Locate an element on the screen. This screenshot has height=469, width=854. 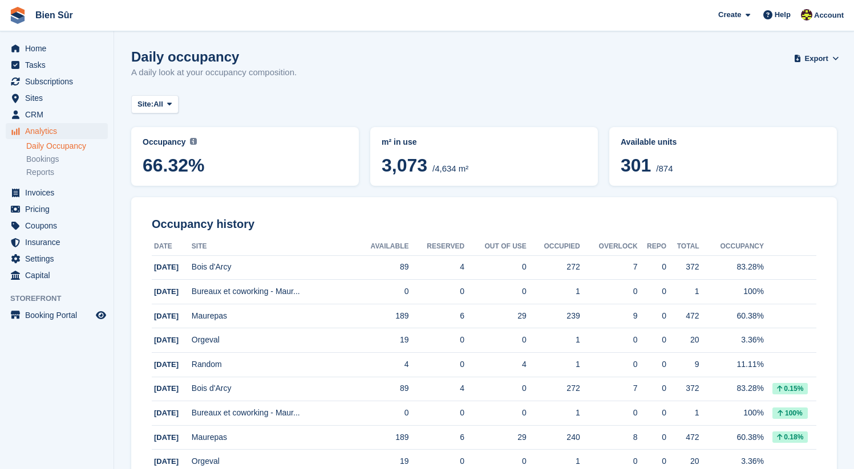
h1: Daily occupancy is located at coordinates (214, 56).